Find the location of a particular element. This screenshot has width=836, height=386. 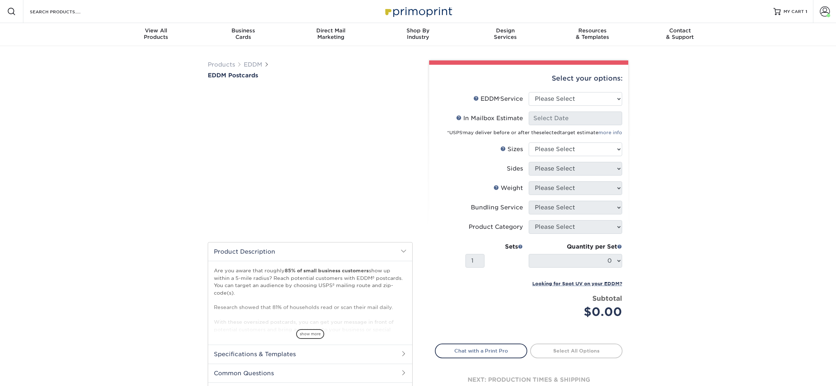

small: Looking for Spot UV on your EDDM? is located at coordinates (577, 283).